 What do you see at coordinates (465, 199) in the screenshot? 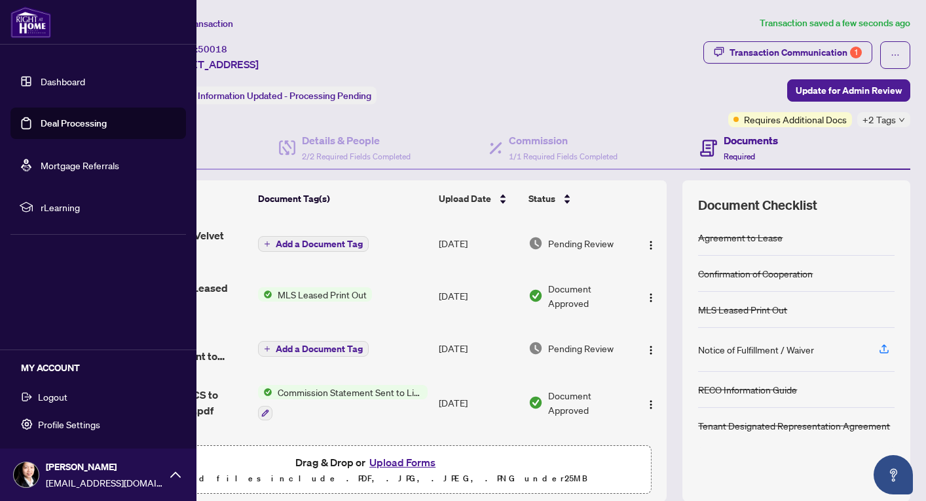
I see `span: Upload Date` at bounding box center [465, 199].